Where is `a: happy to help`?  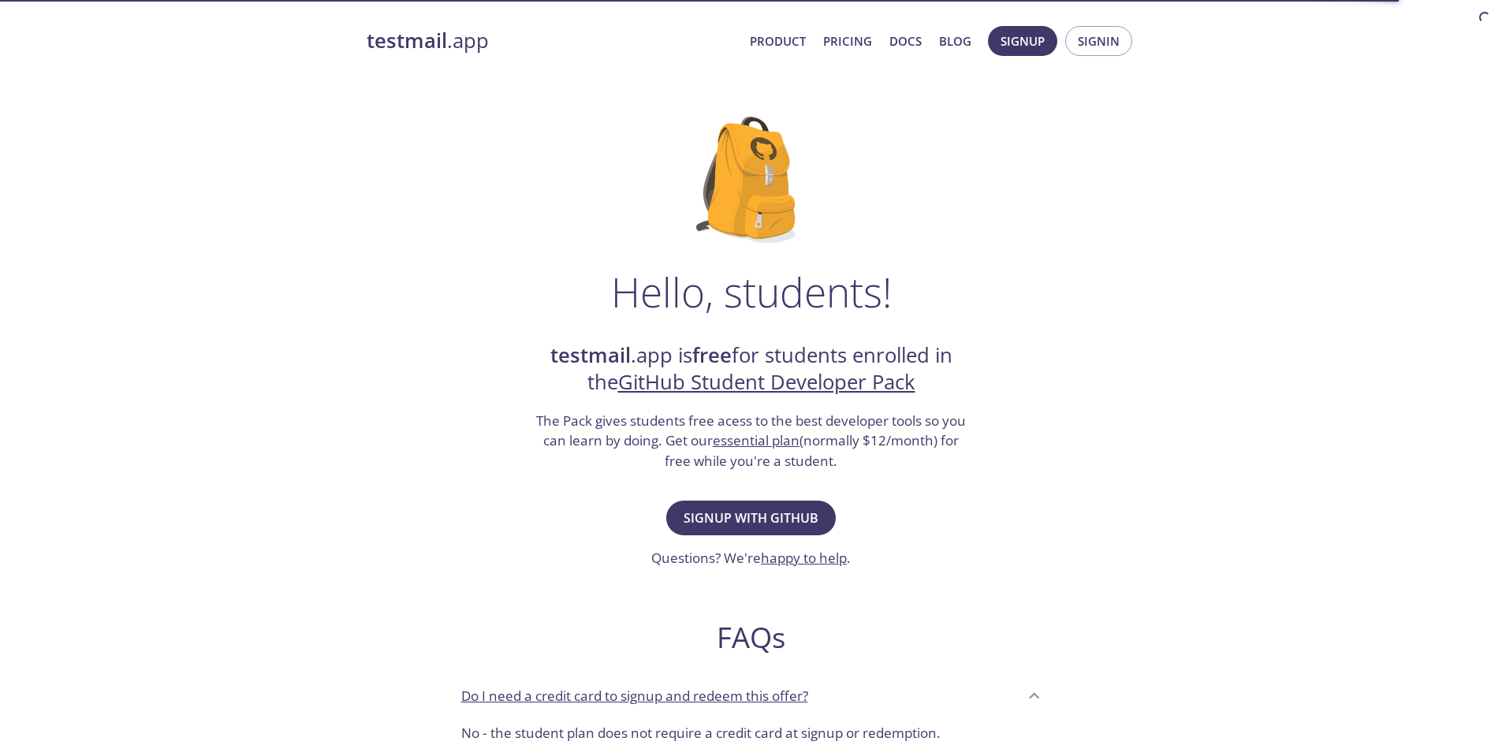
a: happy to help is located at coordinates (803, 557).